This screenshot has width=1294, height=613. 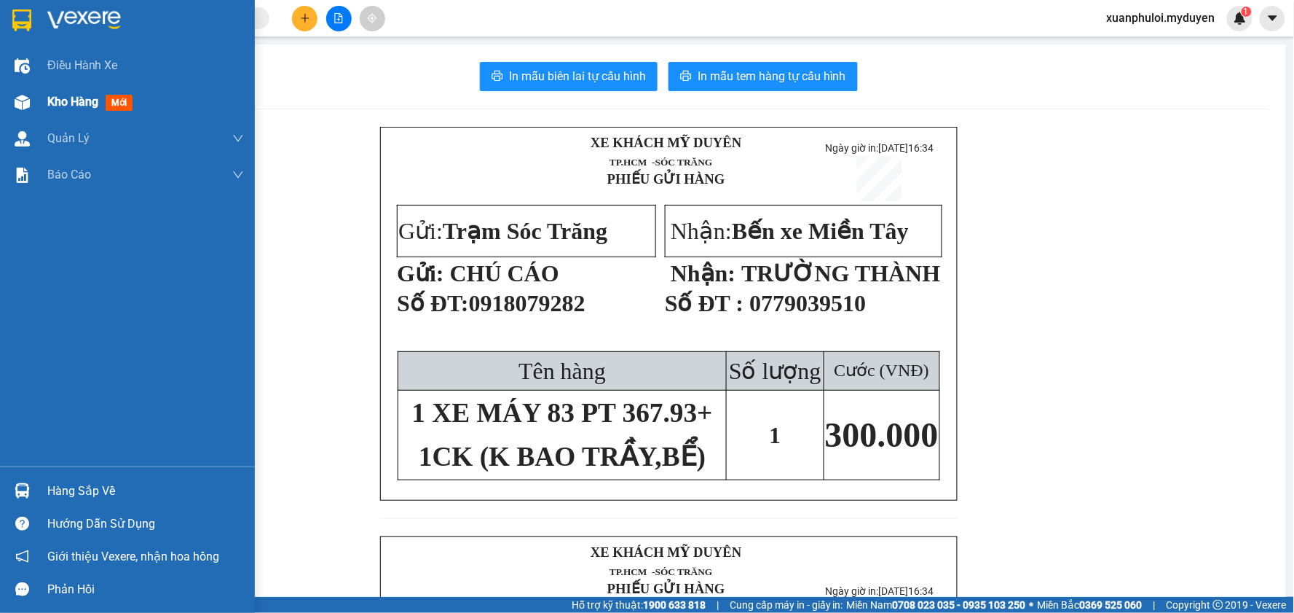 What do you see at coordinates (339, 18) in the screenshot?
I see `button: file-add` at bounding box center [339, 18].